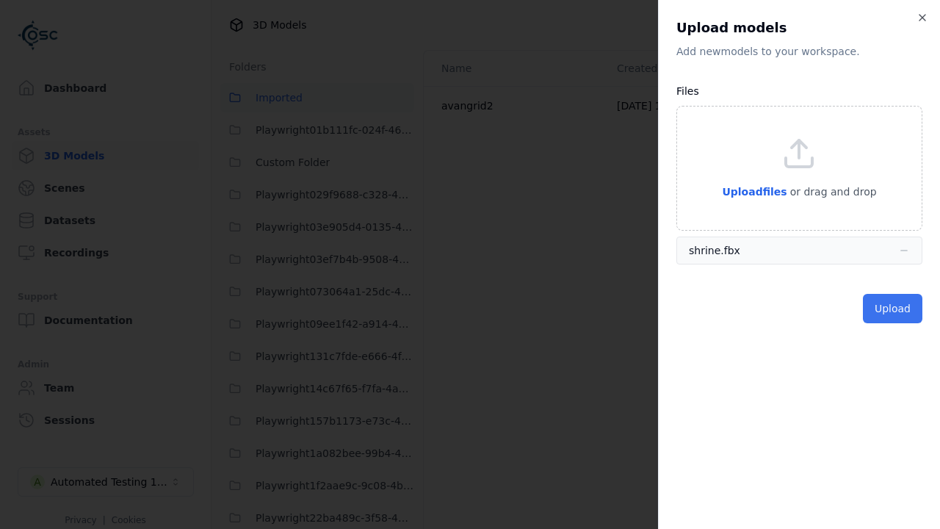  Describe the element at coordinates (799, 51) in the screenshot. I see `p: Add new model s to your workspace.` at that location.